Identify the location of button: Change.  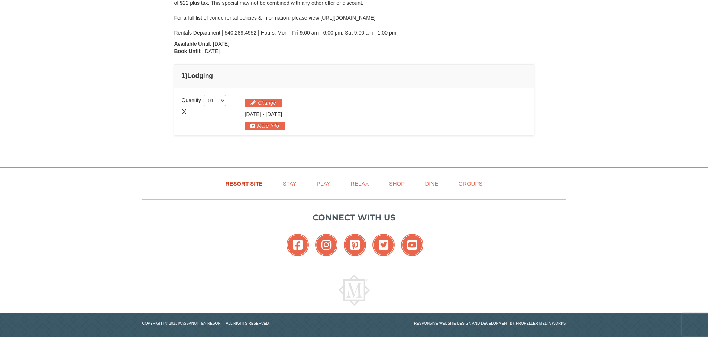
(263, 103).